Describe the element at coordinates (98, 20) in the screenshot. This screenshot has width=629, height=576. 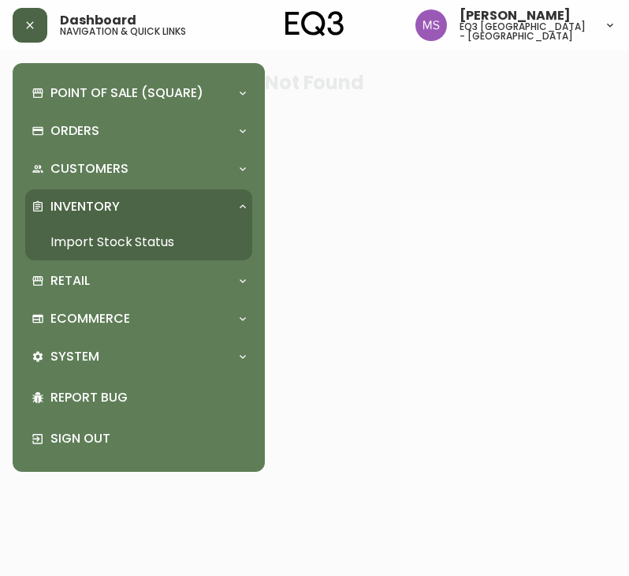
I see `span: Dashboard` at that location.